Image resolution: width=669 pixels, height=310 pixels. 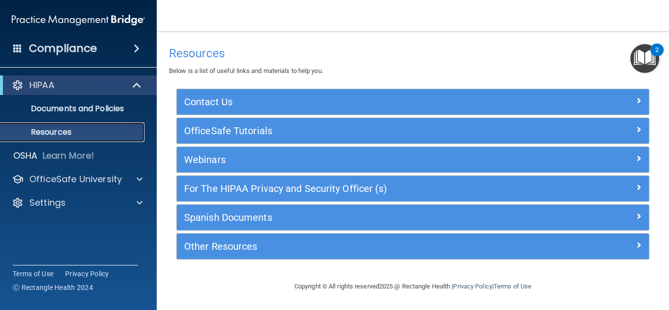 I want to click on span: Ⓒ Rectangle Health 2024, so click(x=53, y=288).